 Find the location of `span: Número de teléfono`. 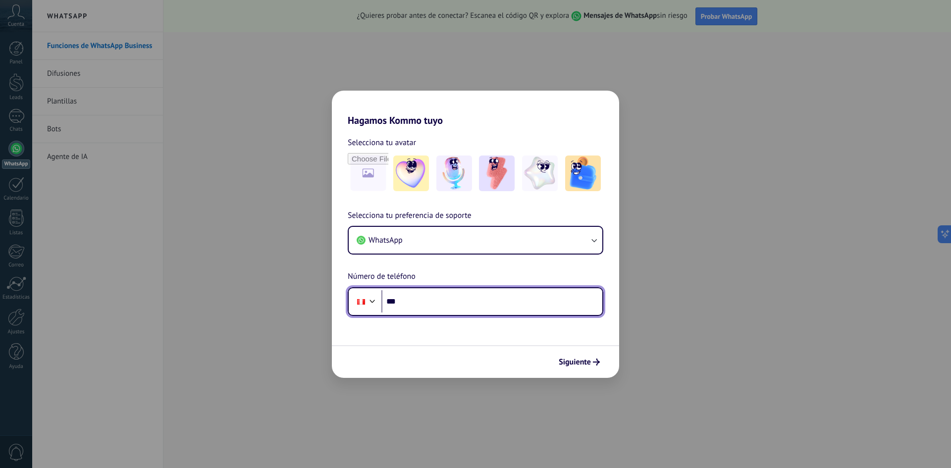

span: Número de teléfono is located at coordinates (381, 277).